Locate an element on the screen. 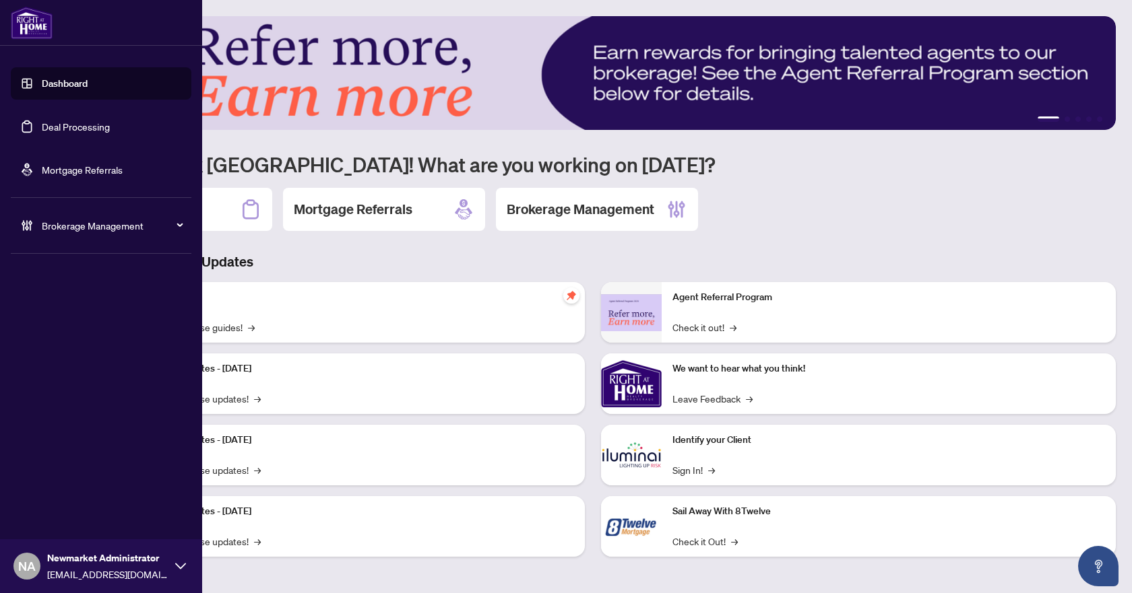  a: Deal Processing is located at coordinates (75, 127).